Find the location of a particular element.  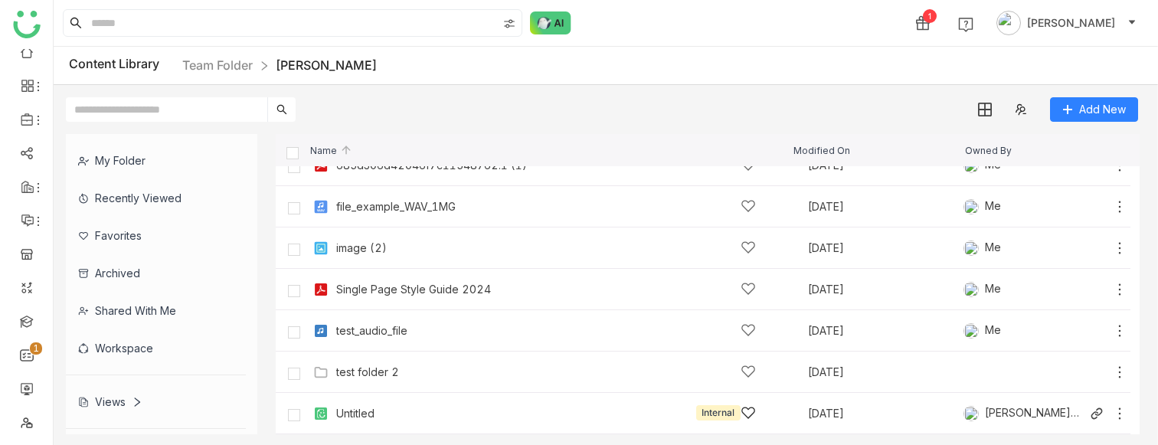

img: search-type.svg is located at coordinates (509, 24).